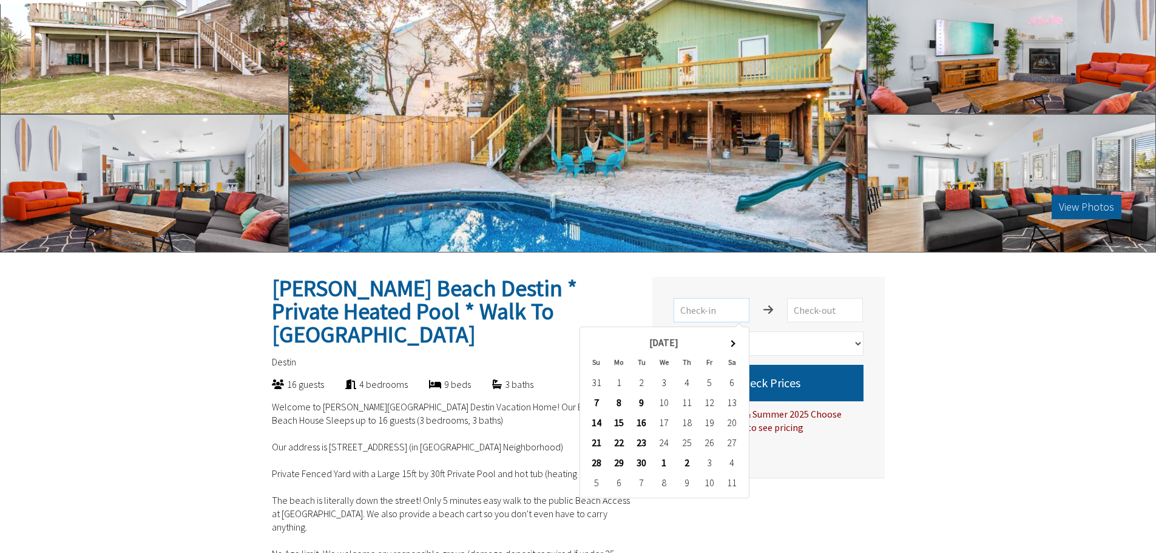 Image resolution: width=1156 pixels, height=553 pixels. Describe the element at coordinates (732, 422) in the screenshot. I see `td: 20` at that location.